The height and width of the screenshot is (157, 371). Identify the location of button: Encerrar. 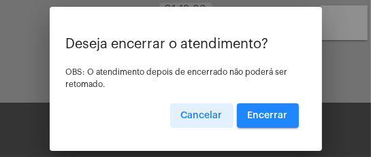
(267, 116).